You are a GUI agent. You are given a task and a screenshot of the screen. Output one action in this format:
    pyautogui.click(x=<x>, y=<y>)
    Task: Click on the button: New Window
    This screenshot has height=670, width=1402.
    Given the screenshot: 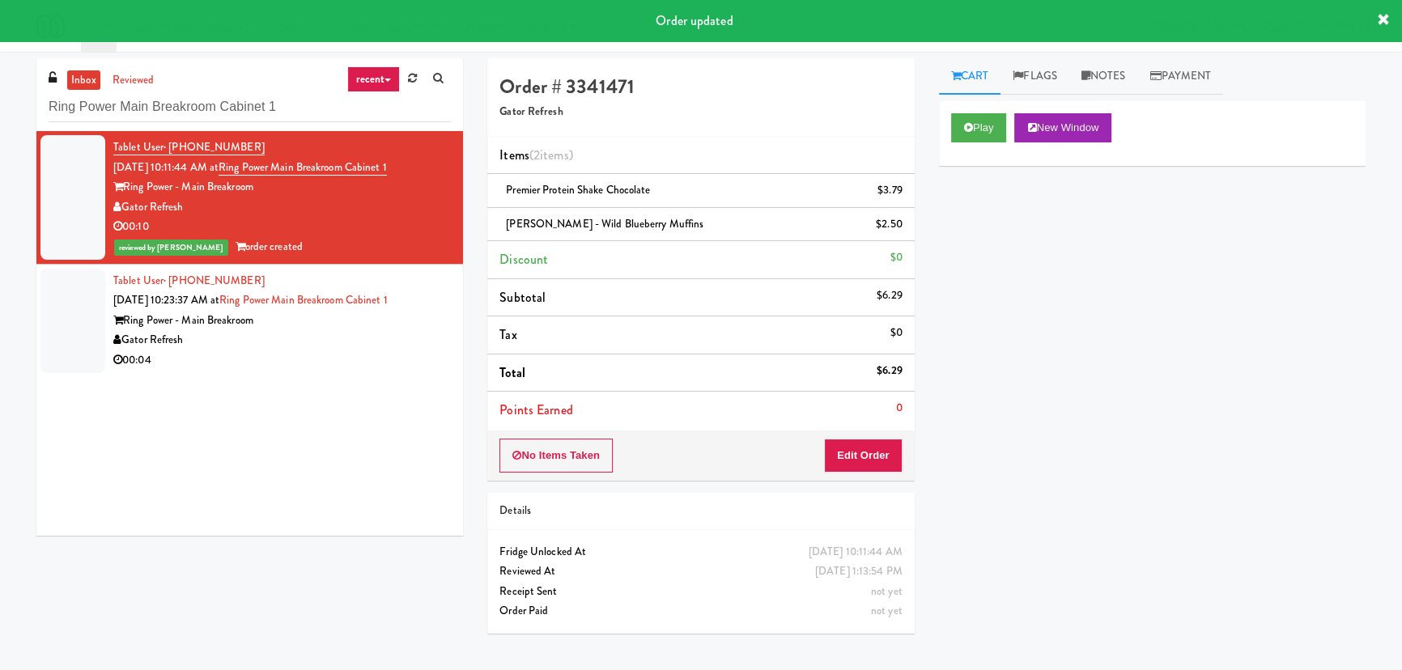 What is the action you would take?
    pyautogui.click(x=1063, y=128)
    